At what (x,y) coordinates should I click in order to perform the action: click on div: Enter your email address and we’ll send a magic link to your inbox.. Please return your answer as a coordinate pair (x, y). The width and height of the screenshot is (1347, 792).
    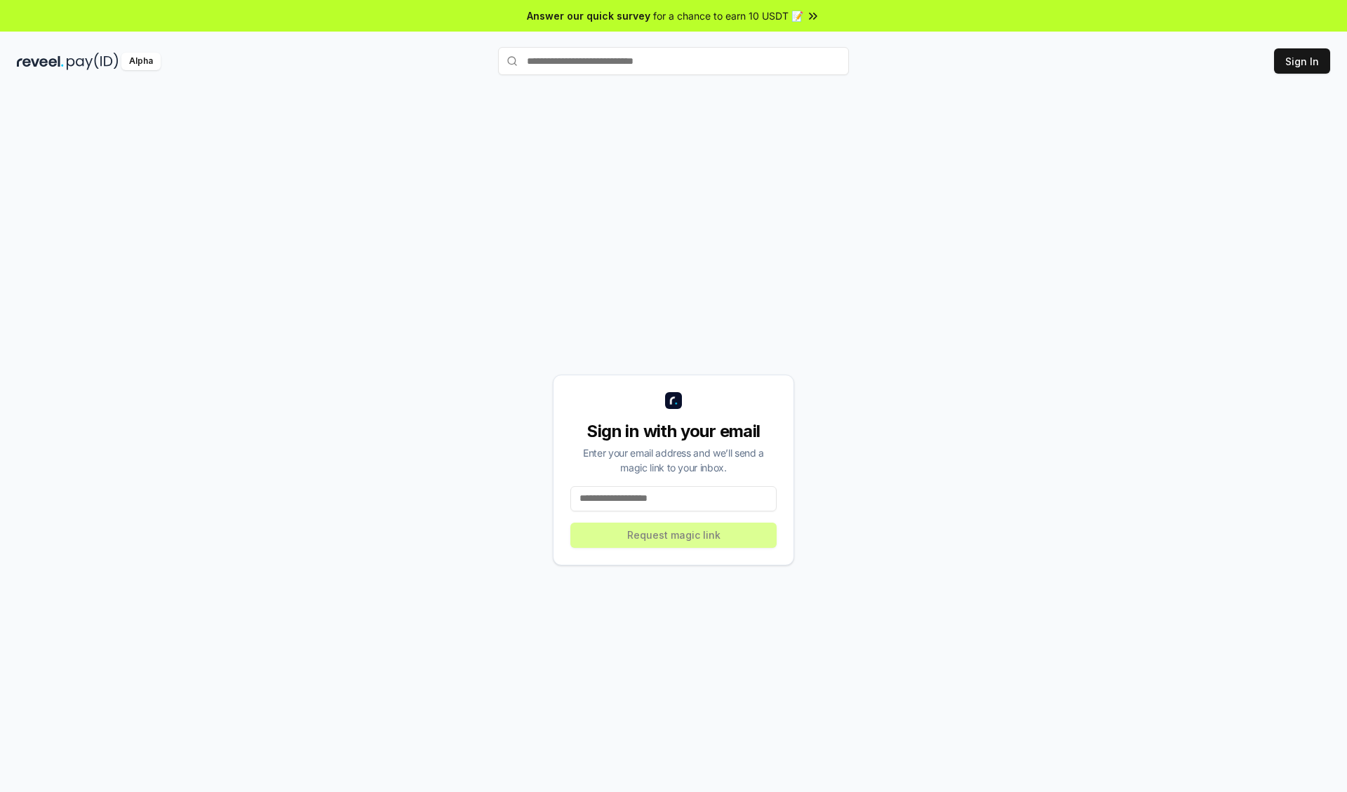
    Looking at the image, I should click on (674, 460).